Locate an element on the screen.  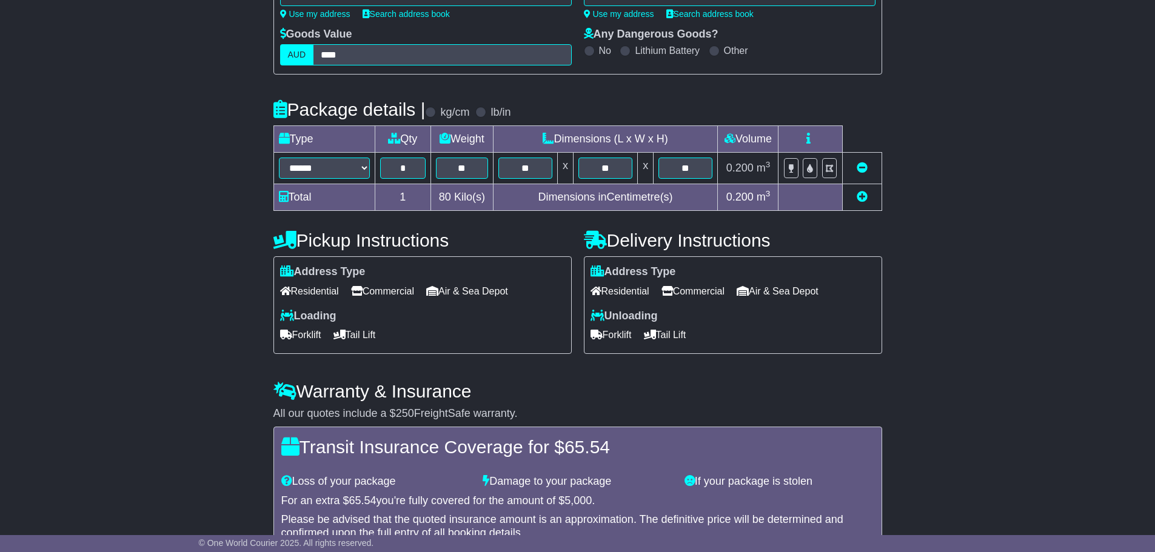
td: Qty is located at coordinates (402, 139).